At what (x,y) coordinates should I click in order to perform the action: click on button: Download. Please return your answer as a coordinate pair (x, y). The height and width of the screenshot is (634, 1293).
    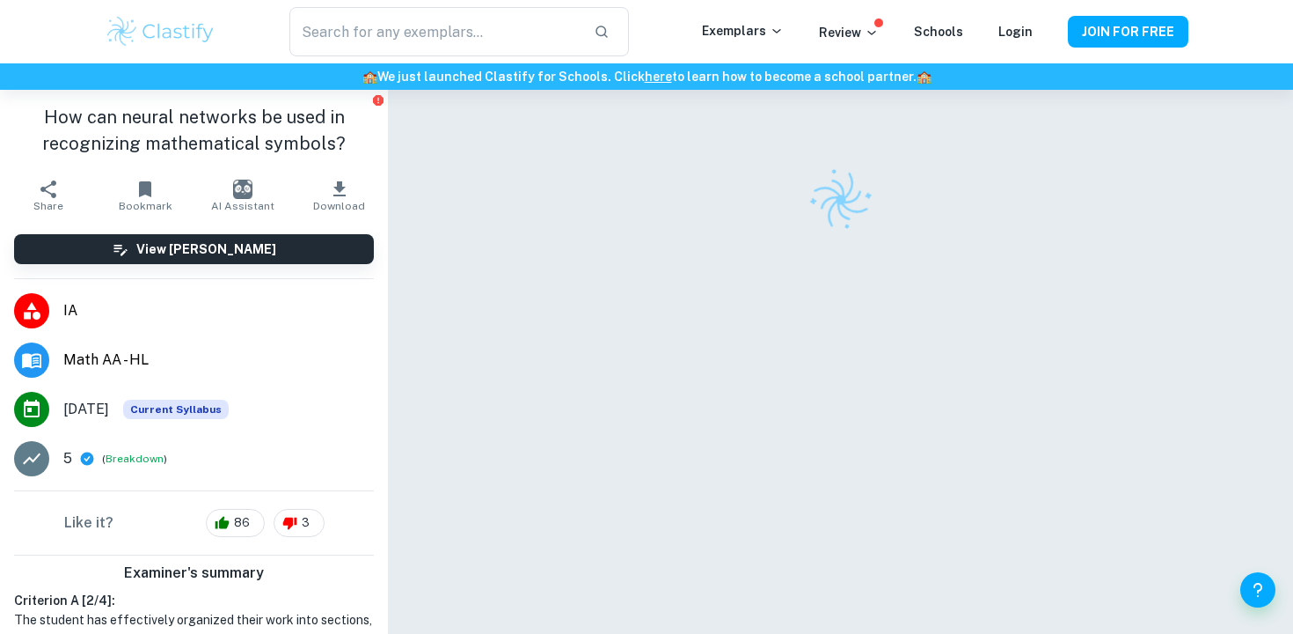
    Looking at the image, I should click on (340, 195).